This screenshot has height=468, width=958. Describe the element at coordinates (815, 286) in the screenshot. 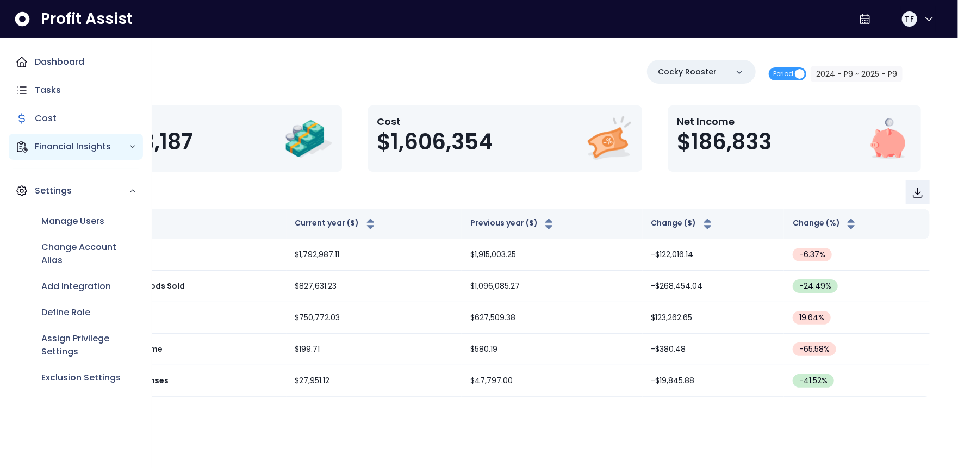

I see `span: -24.49 %` at that location.